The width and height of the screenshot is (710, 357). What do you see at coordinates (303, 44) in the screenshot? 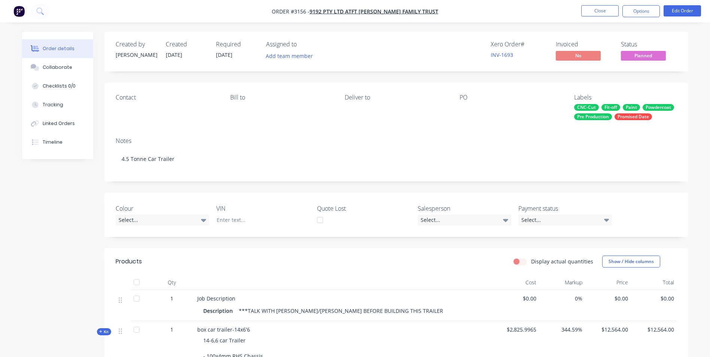
I see `div: Assigned to` at bounding box center [303, 44].